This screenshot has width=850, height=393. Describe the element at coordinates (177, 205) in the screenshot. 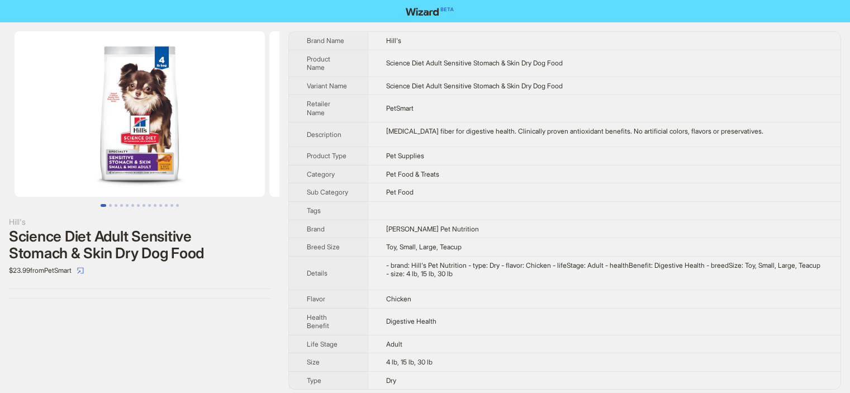

I see `button: Go to slide 14` at that location.